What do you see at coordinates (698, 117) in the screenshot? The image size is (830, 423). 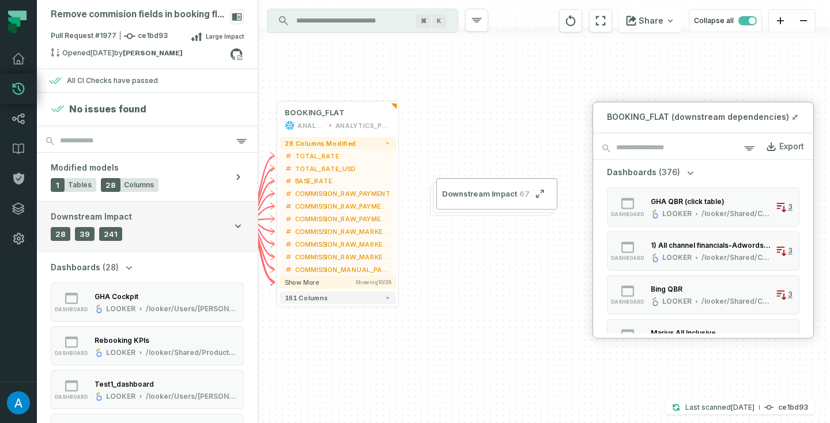 I see `span: BOOKING_FLAT (downstream dependencies)` at bounding box center [698, 117].